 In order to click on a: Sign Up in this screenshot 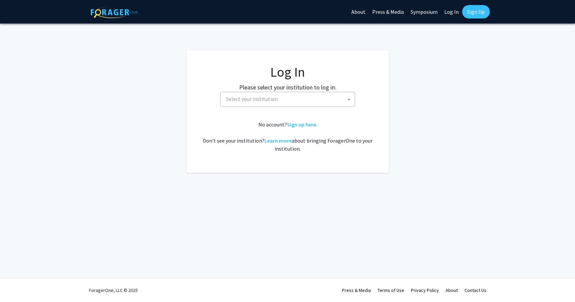, I will do `click(476, 12)`.